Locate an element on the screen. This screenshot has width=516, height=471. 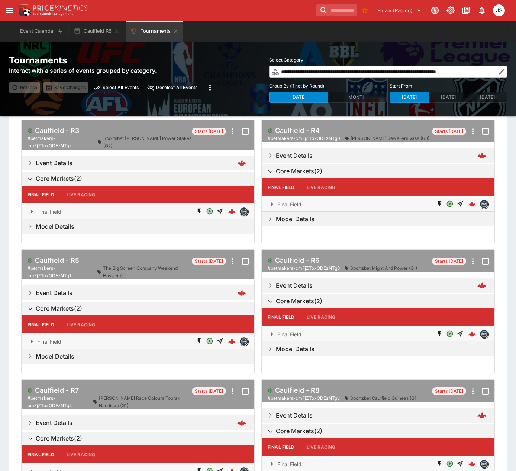
button: Notifications is located at coordinates (481, 10).